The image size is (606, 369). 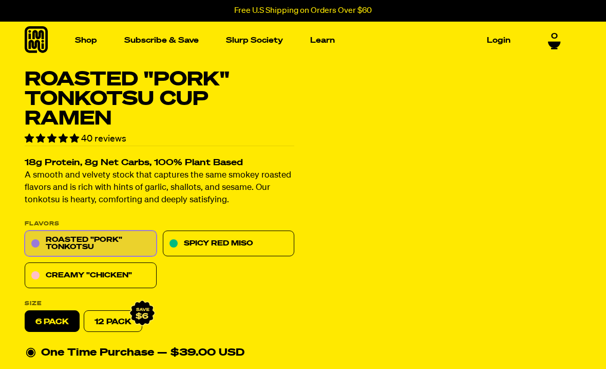 What do you see at coordinates (229, 244) in the screenshot?
I see `a: Spicy Red Miso` at bounding box center [229, 244].